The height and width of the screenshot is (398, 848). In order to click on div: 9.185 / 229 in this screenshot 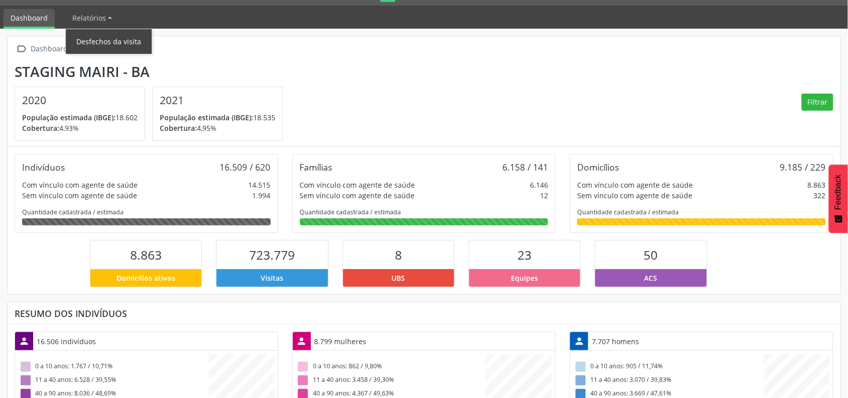, I will do `click(803, 167)`.